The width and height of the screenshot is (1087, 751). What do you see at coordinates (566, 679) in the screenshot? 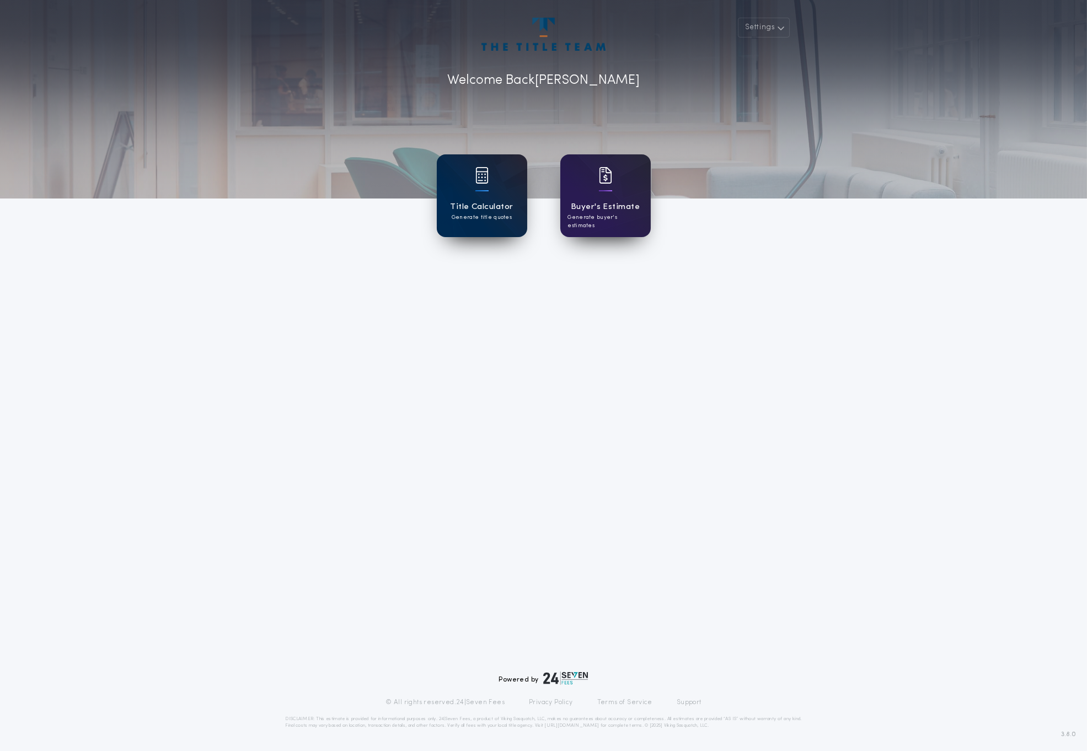
I see `img: logo` at bounding box center [566, 679].